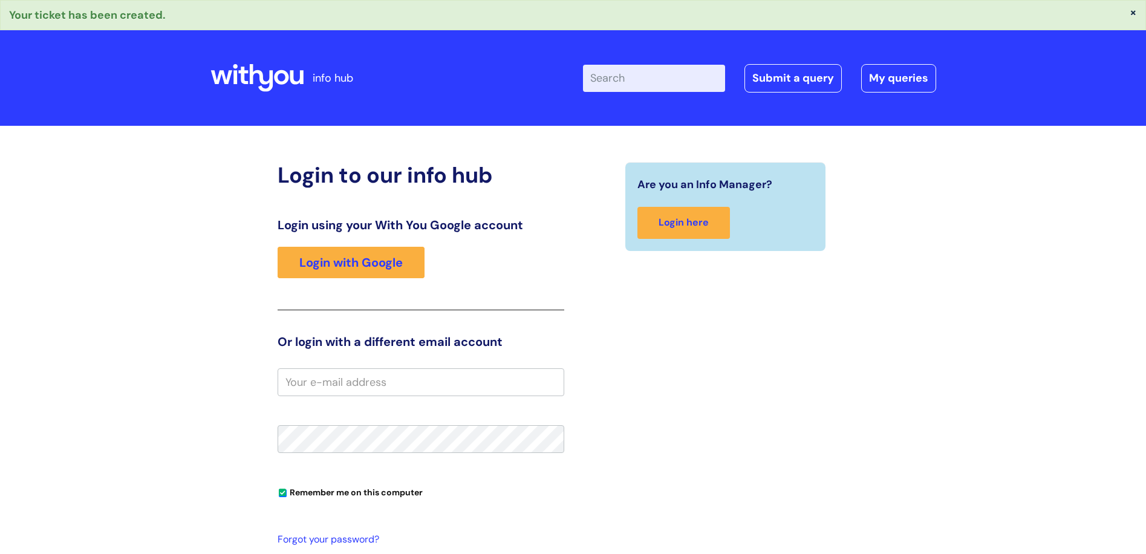  I want to click on a: Login with Google, so click(351, 262).